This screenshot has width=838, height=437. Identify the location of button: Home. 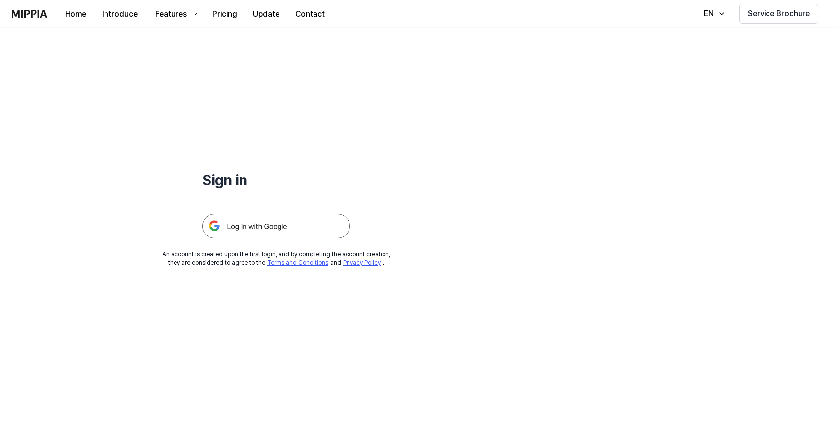
(75, 14).